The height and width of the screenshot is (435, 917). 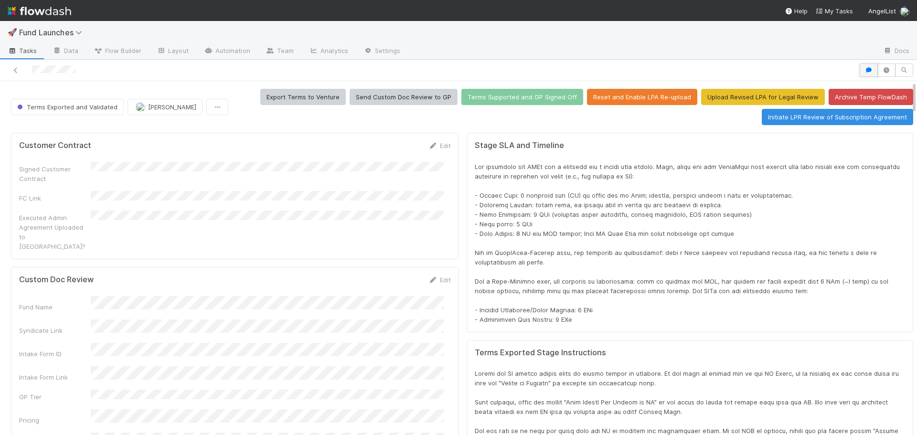 I want to click on a: Analytics, so click(x=329, y=52).